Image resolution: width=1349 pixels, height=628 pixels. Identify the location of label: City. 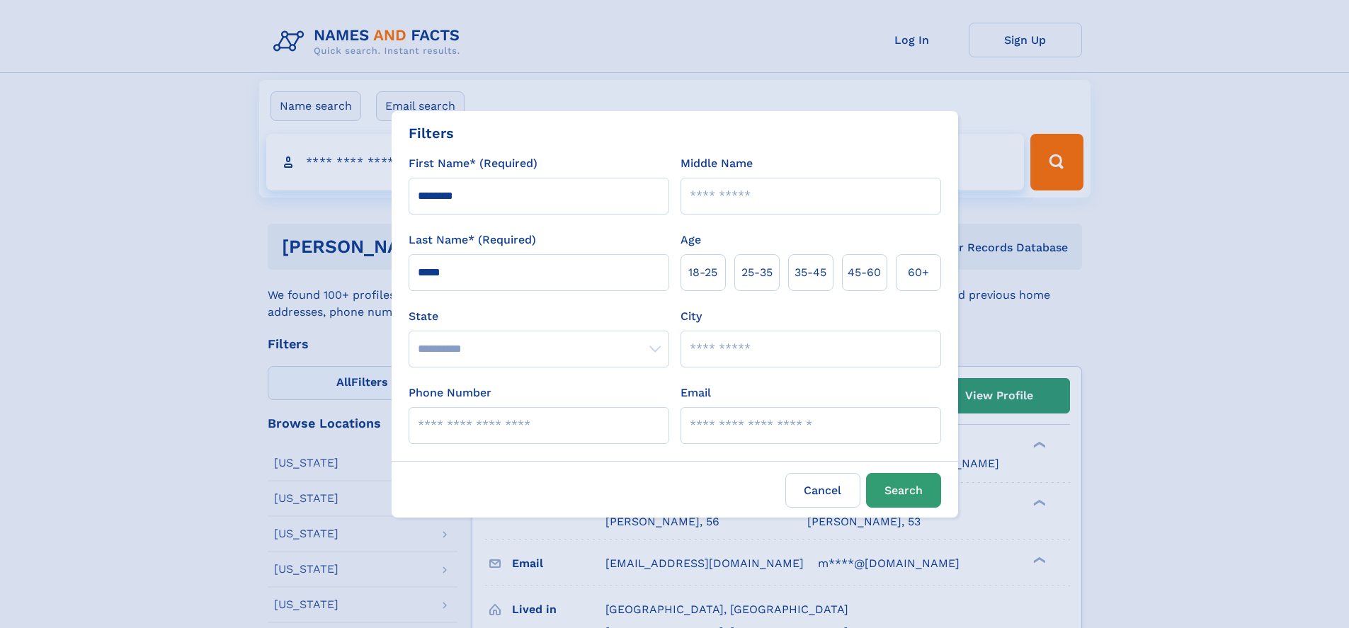
(691, 317).